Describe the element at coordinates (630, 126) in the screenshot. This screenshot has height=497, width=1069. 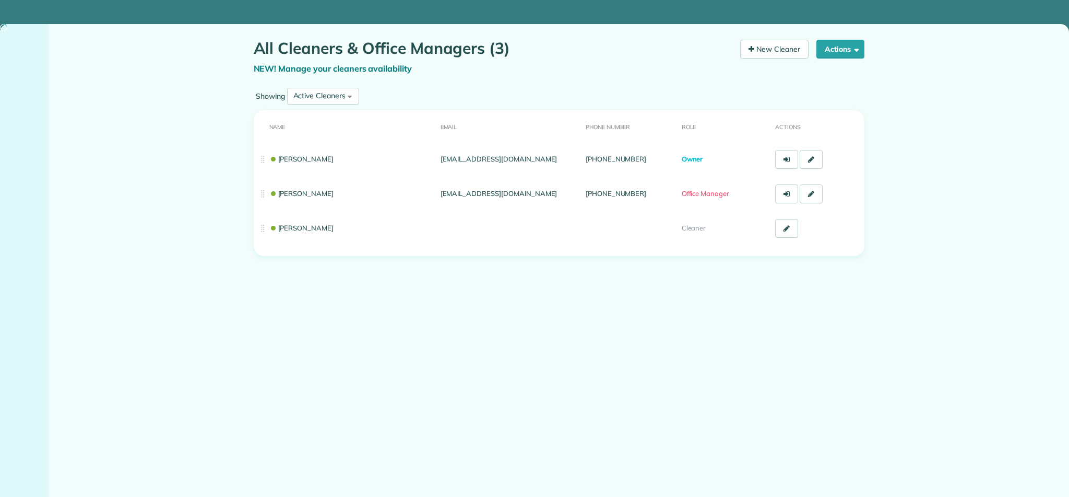
I see `th: Phone number` at that location.